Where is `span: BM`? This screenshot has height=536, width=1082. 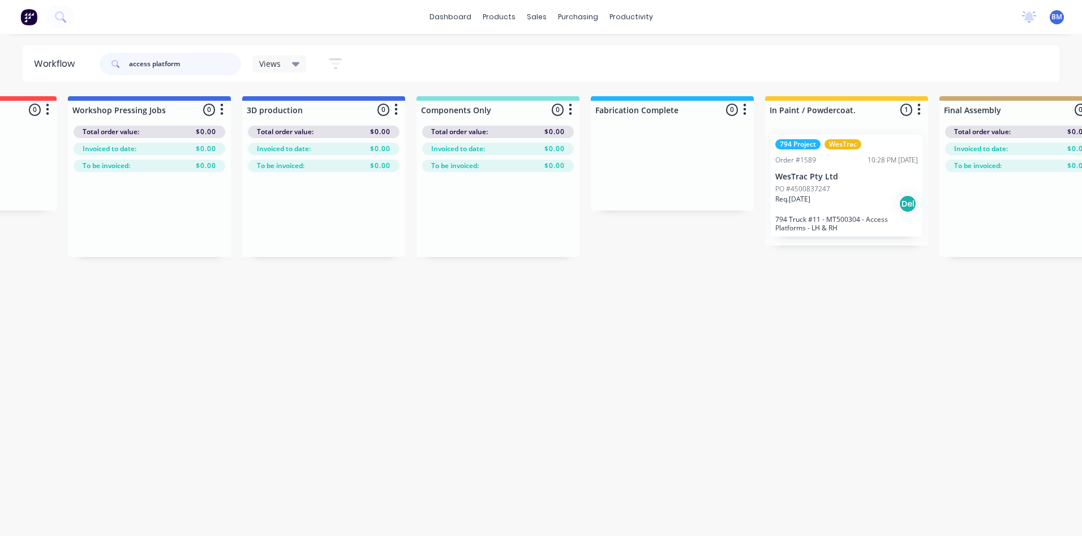
span: BM is located at coordinates (1057, 17).